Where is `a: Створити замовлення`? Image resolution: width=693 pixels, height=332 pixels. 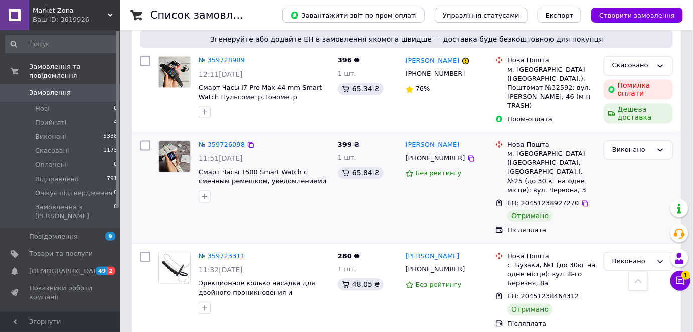 a: Створити замовлення is located at coordinates (632, 15).